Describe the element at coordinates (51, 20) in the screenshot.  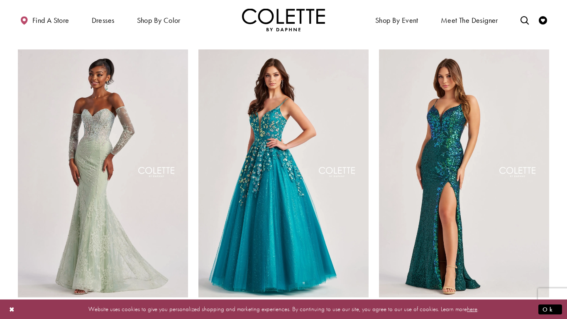
I see `span: Find a store` at that location.